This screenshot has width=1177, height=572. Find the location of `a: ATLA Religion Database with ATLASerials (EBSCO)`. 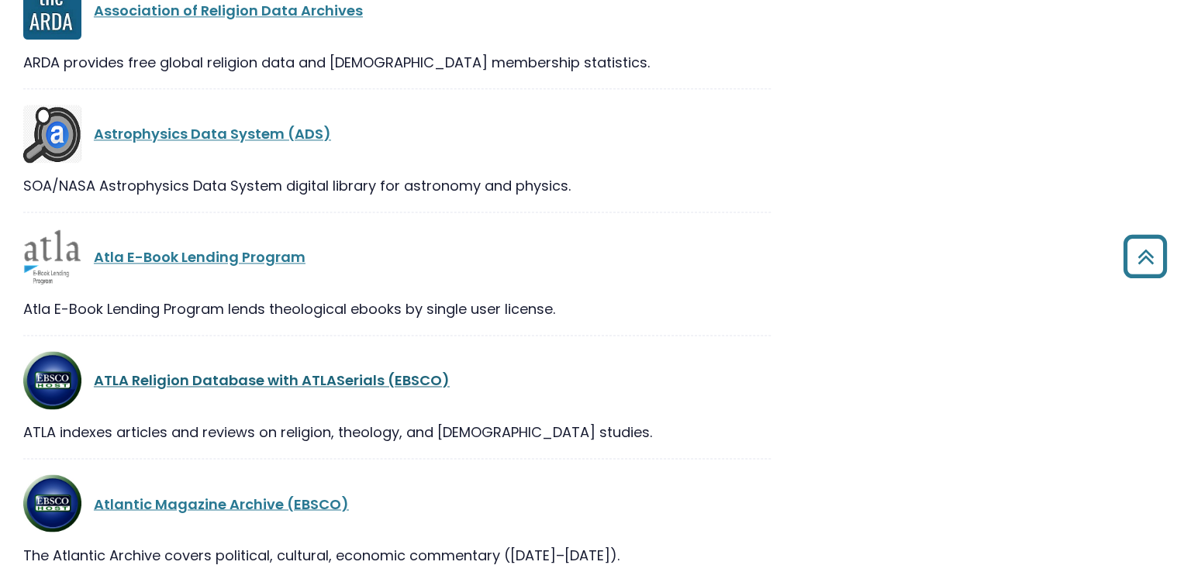

a: ATLA Religion Database with ATLASerials (EBSCO) is located at coordinates (271, 380).